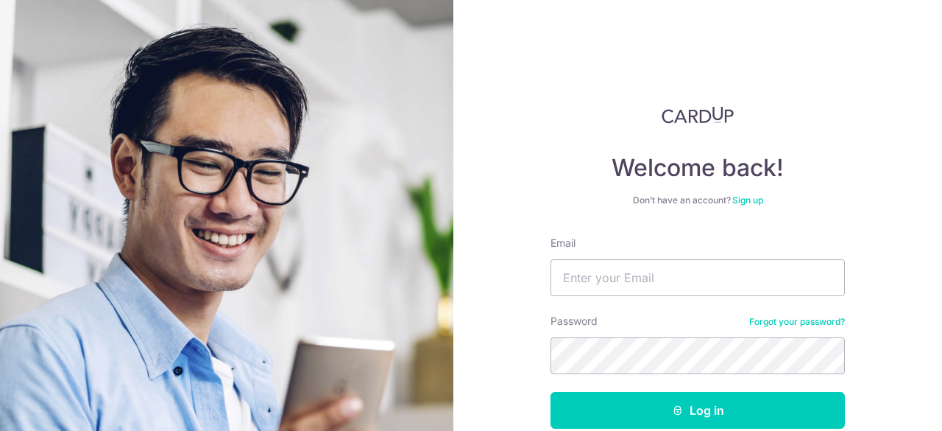 The width and height of the screenshot is (942, 431). I want to click on a: Sign up, so click(748, 199).